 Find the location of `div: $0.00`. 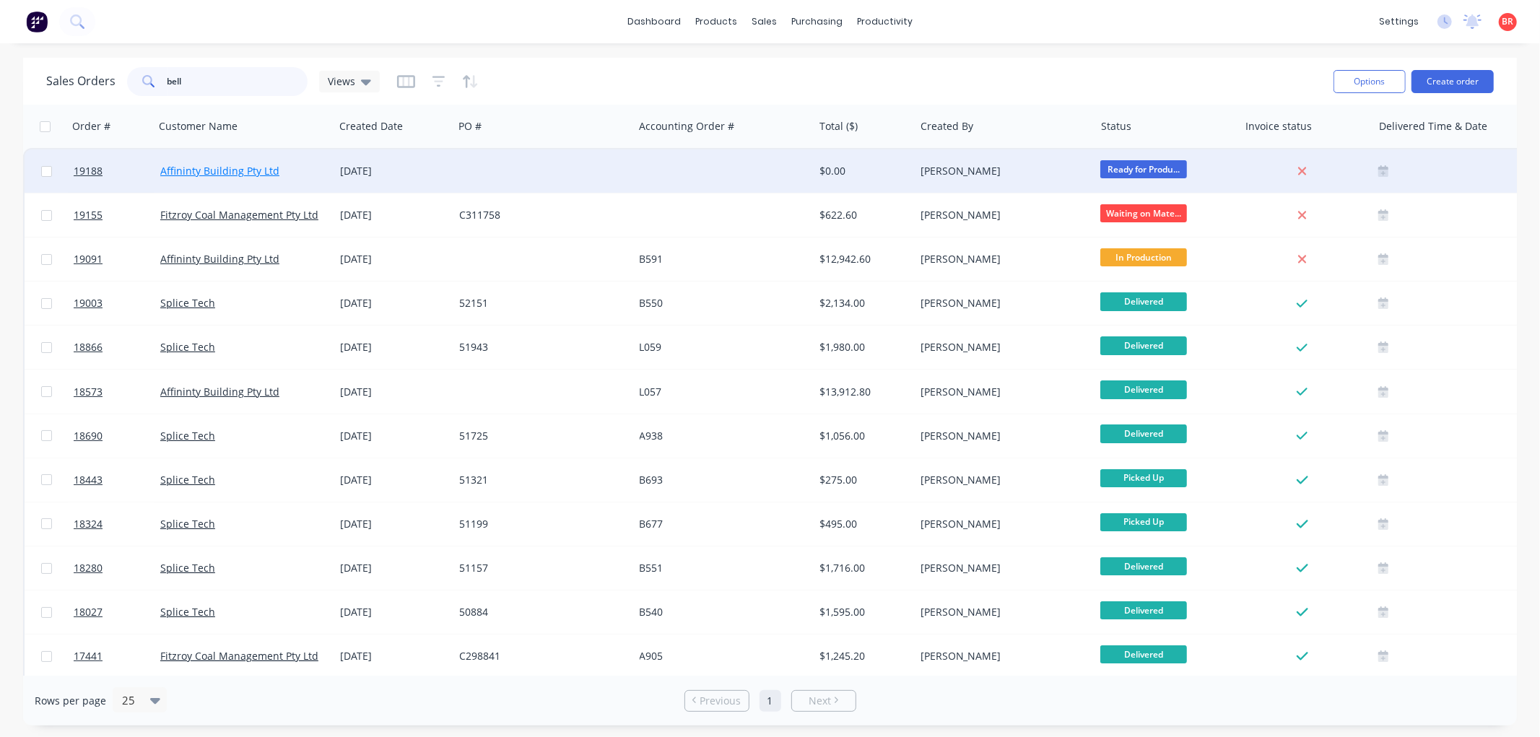

div: $0.00 is located at coordinates (862, 171).